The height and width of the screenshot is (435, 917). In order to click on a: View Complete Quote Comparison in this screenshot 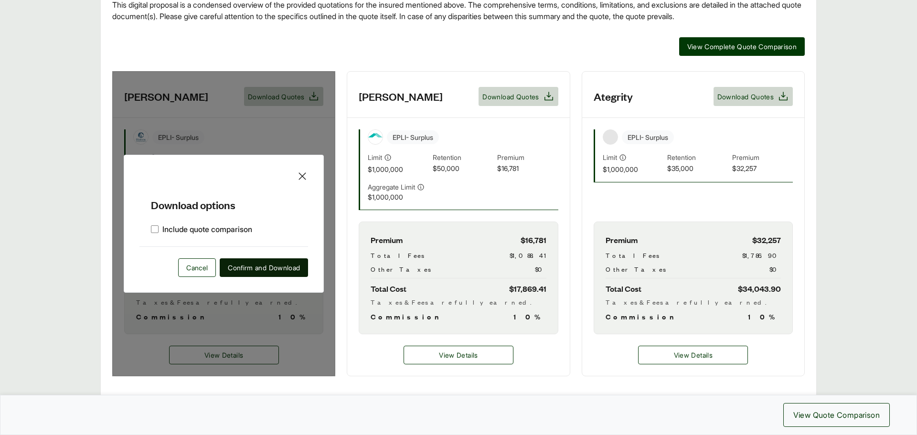, I will do `click(742, 46)`.